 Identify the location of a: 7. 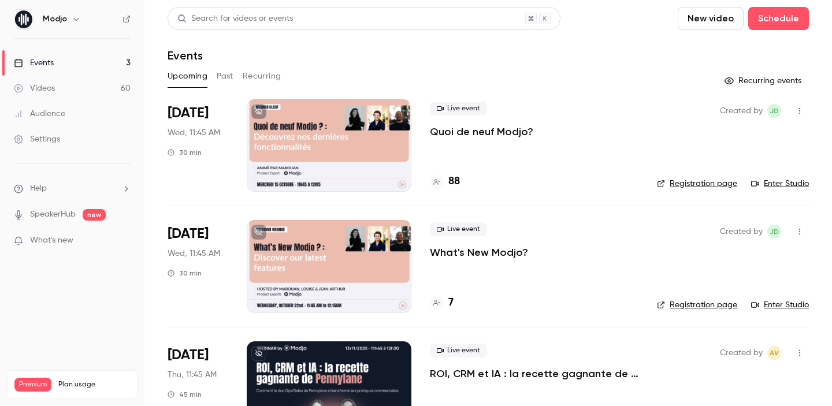
(442, 303).